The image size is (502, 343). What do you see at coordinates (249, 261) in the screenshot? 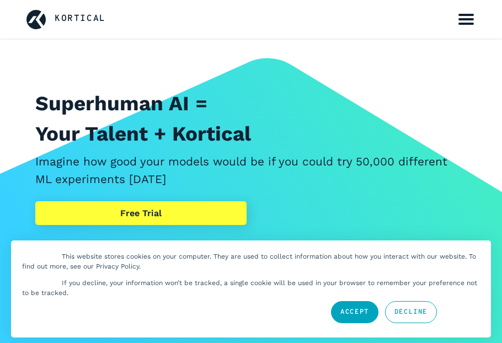
I see `p: This website stores cookies on your computer. They are used to collect information about how you ...` at bounding box center [249, 261].